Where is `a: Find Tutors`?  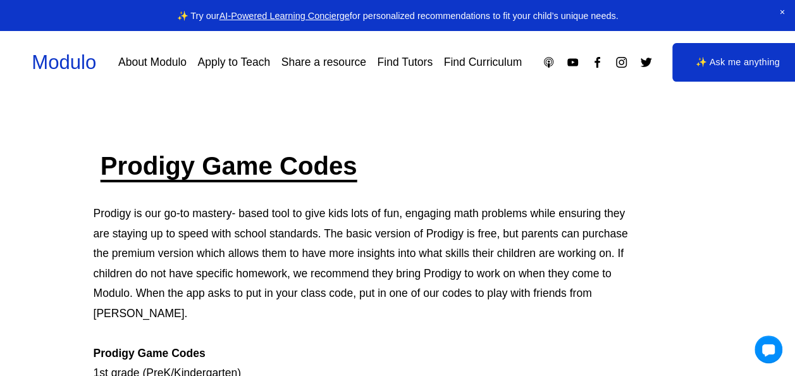 a: Find Tutors is located at coordinates (405, 62).